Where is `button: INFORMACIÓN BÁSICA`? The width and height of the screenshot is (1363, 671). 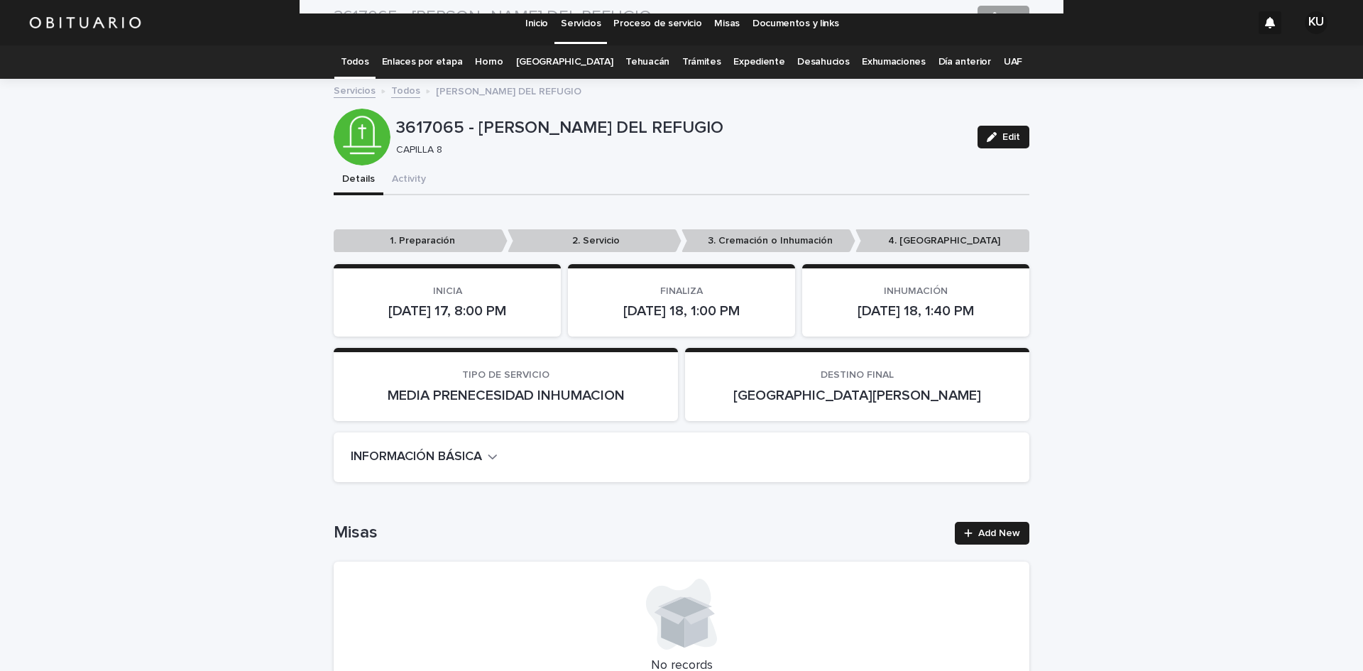 button: INFORMACIÓN BÁSICA is located at coordinates (424, 457).